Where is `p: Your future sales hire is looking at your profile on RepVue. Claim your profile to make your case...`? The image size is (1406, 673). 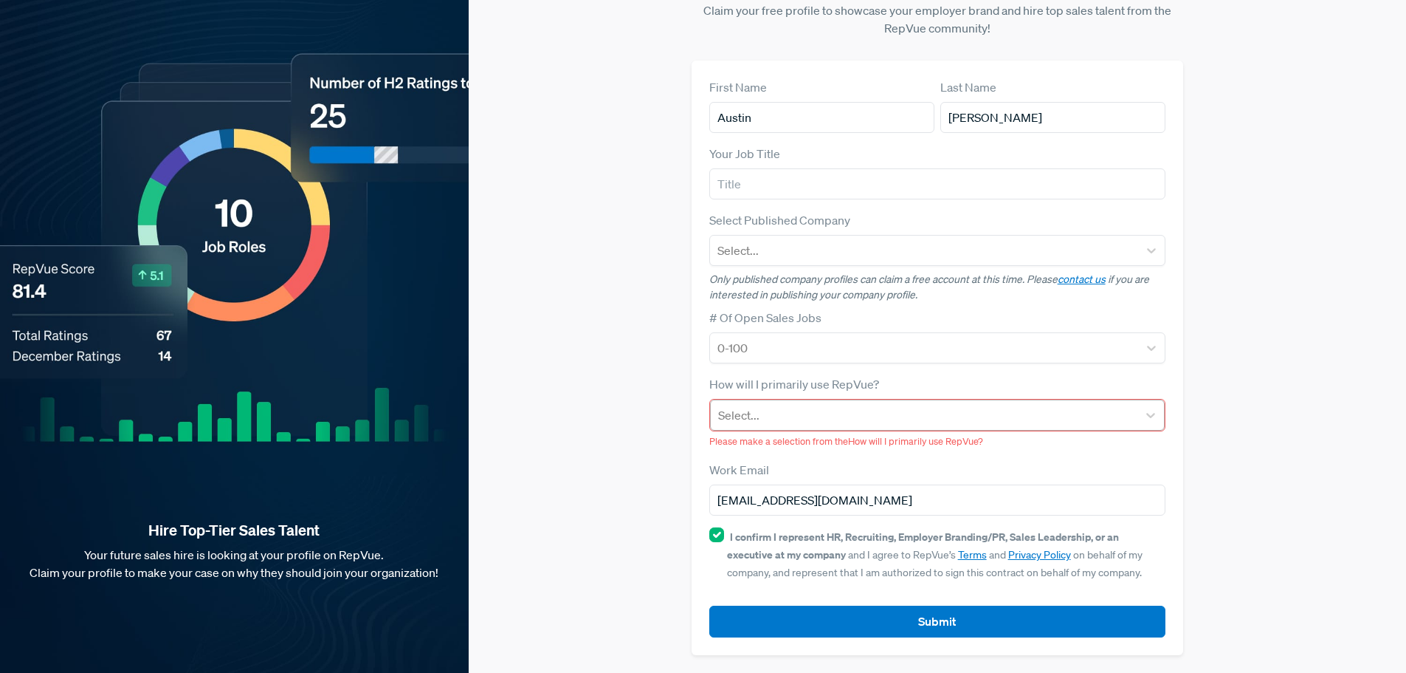 p: Your future sales hire is looking at your profile on RepVue. Claim your profile to make your case... is located at coordinates (234, 563).